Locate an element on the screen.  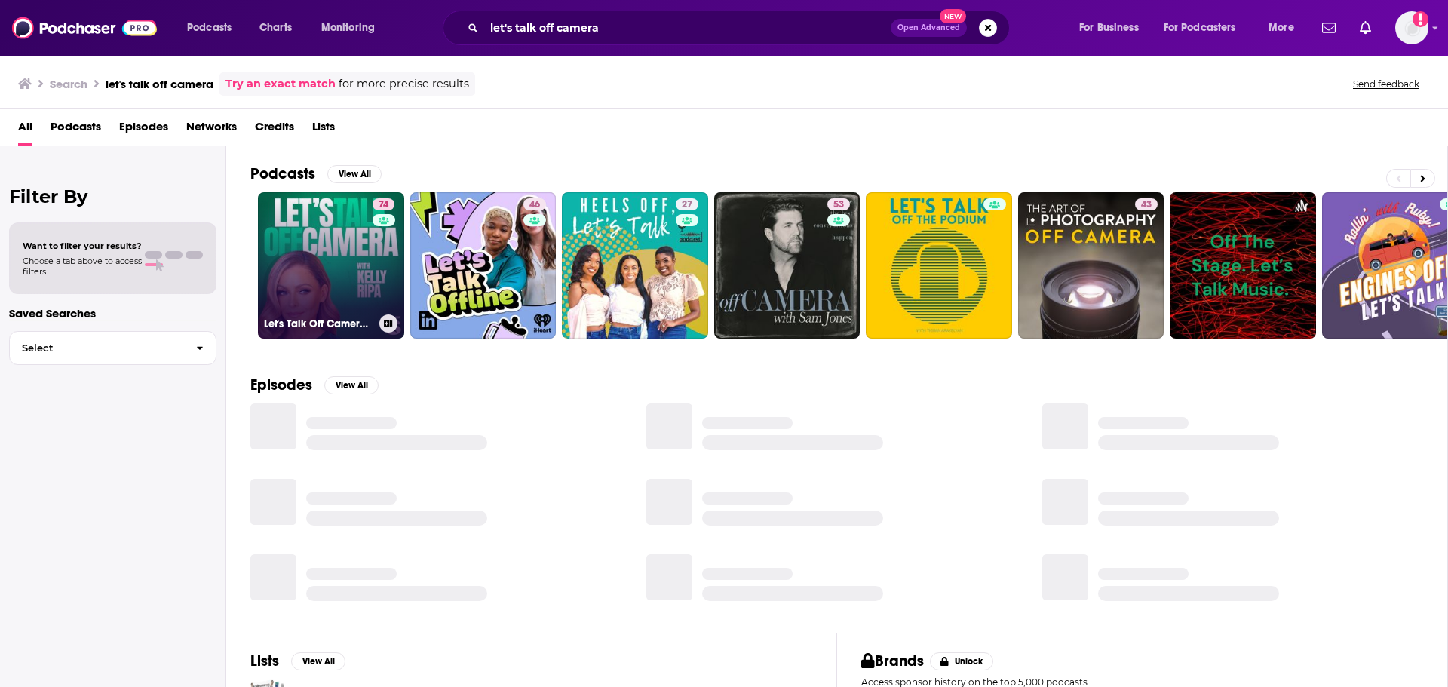
h2: Filter By is located at coordinates (112, 196).